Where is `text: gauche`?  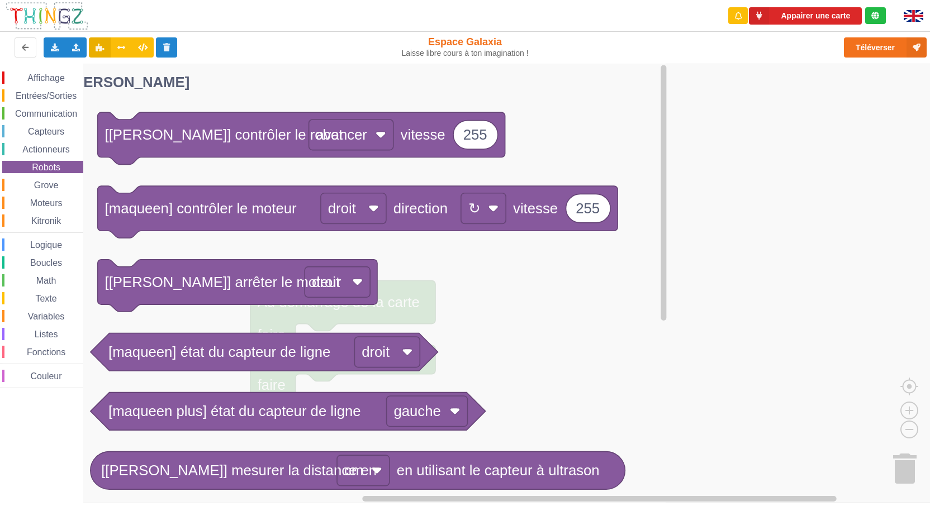
text: gauche is located at coordinates (418, 411).